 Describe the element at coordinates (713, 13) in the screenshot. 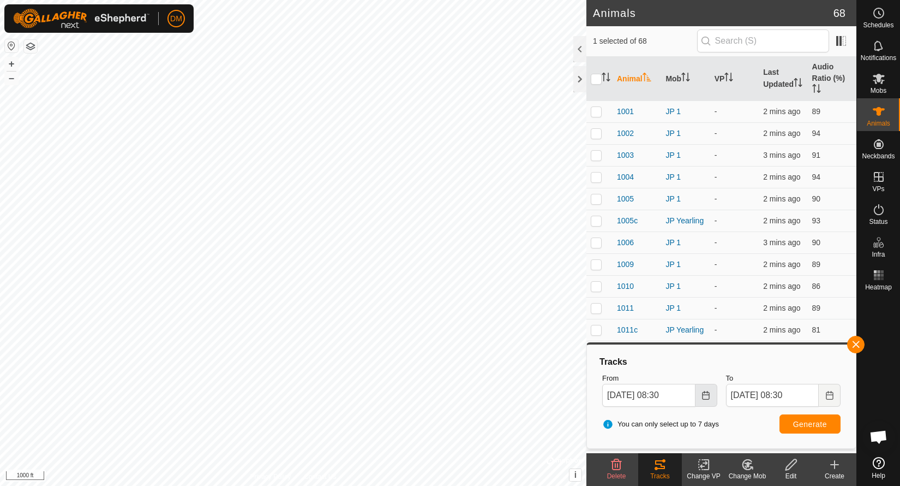

I see `h2: Animals` at that location.